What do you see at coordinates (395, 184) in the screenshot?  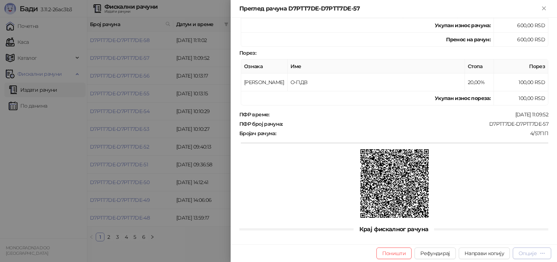 I see `img: QR код` at bounding box center [395, 184].